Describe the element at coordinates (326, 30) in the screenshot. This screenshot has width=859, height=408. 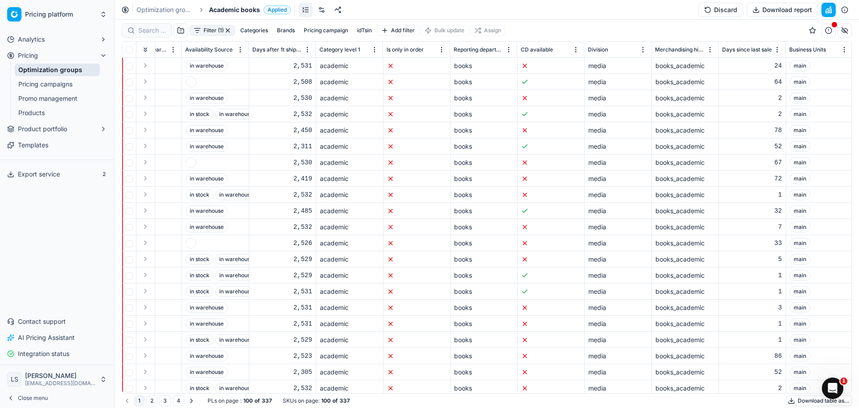
I see `button: Pricing campaign` at that location.